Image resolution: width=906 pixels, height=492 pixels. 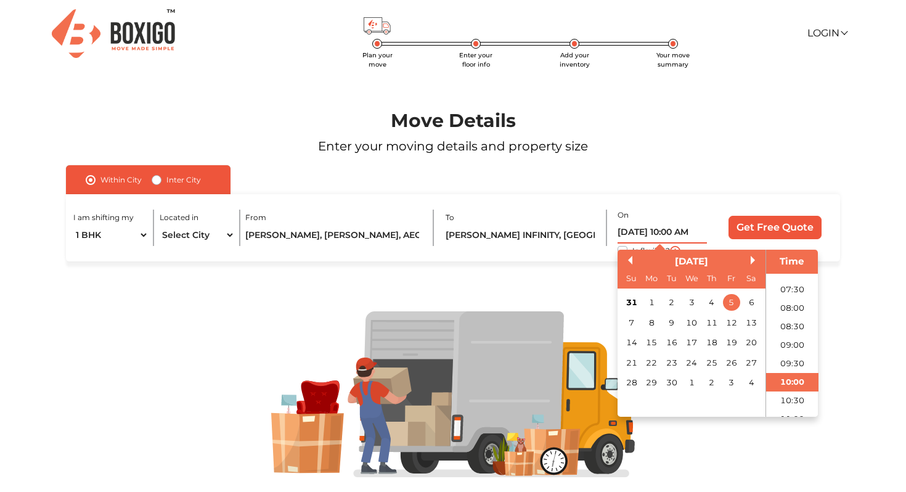 What do you see at coordinates (711, 363) in the screenshot?
I see `div: Choose Thursday, September 25th, 2025` at bounding box center [711, 363].